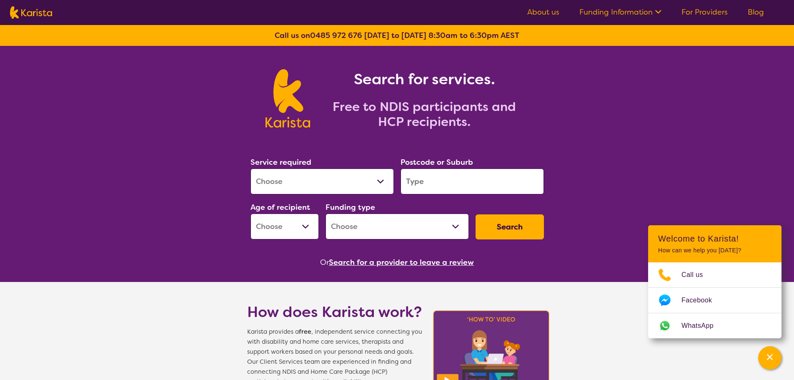 The height and width of the screenshot is (380, 794). I want to click on a: For Providers, so click(705, 12).